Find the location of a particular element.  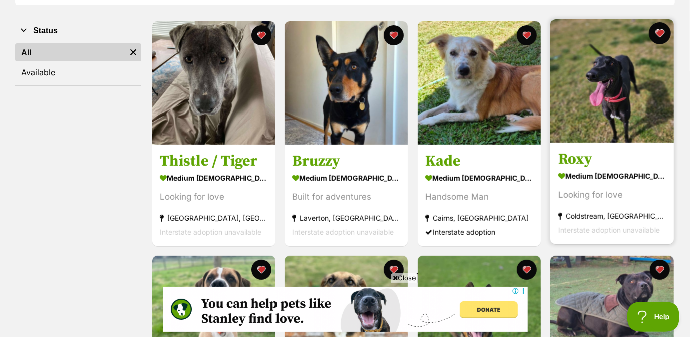

a: Remove filter is located at coordinates (133, 52).